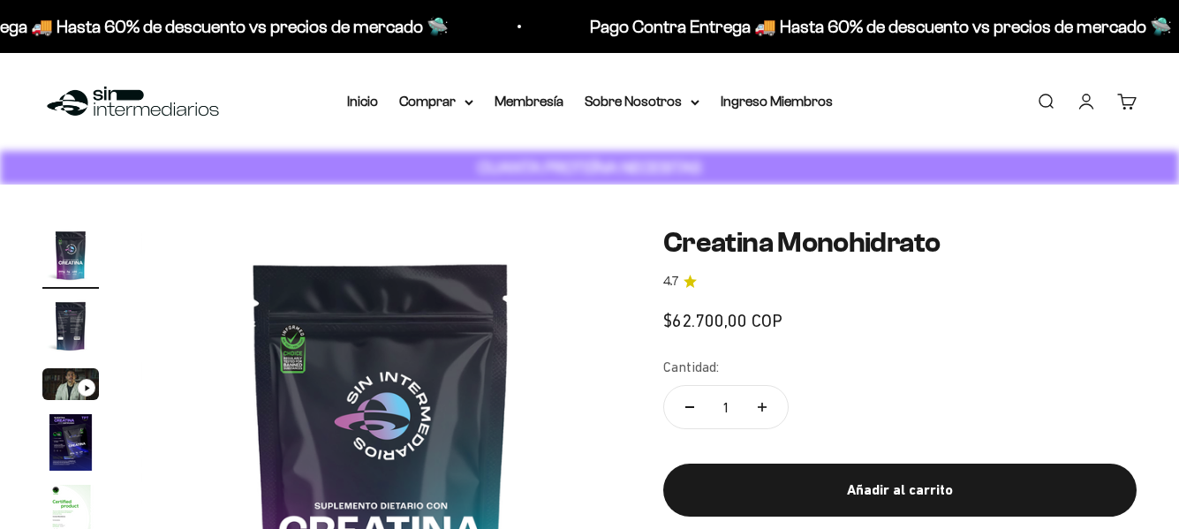  I want to click on div: Añadir al carrito, so click(900, 490).